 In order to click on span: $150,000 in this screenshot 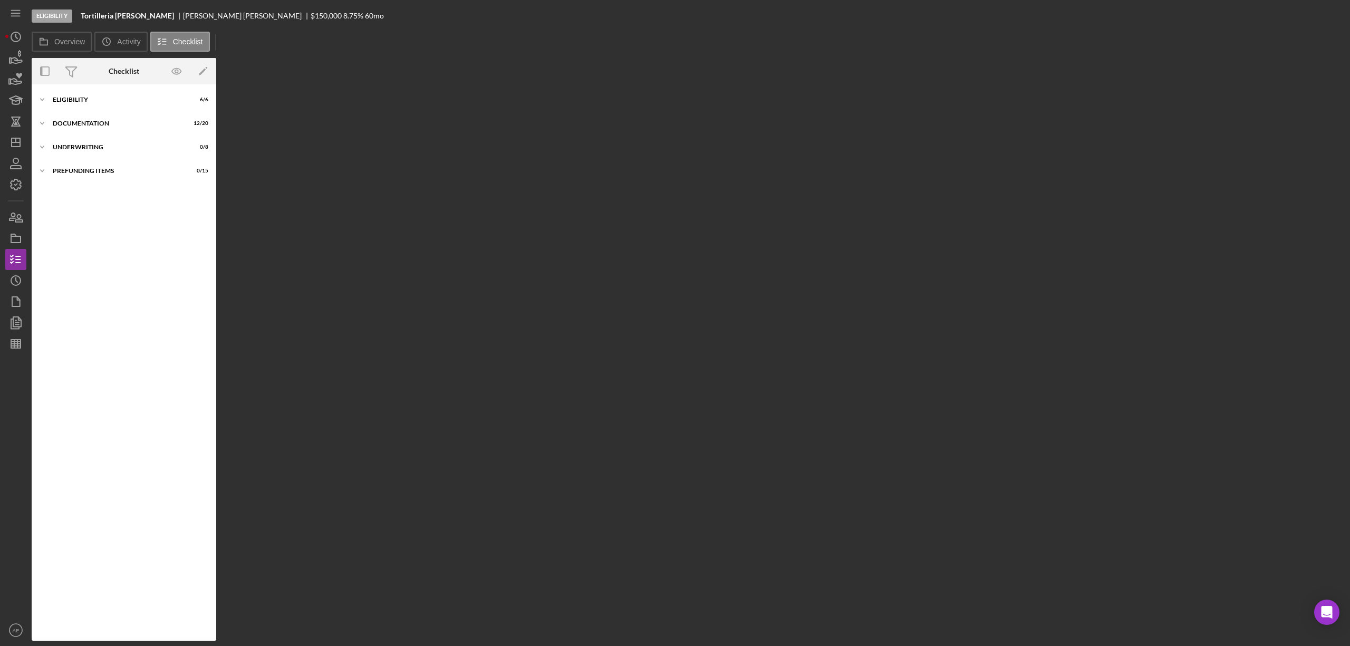, I will do `click(326, 15)`.